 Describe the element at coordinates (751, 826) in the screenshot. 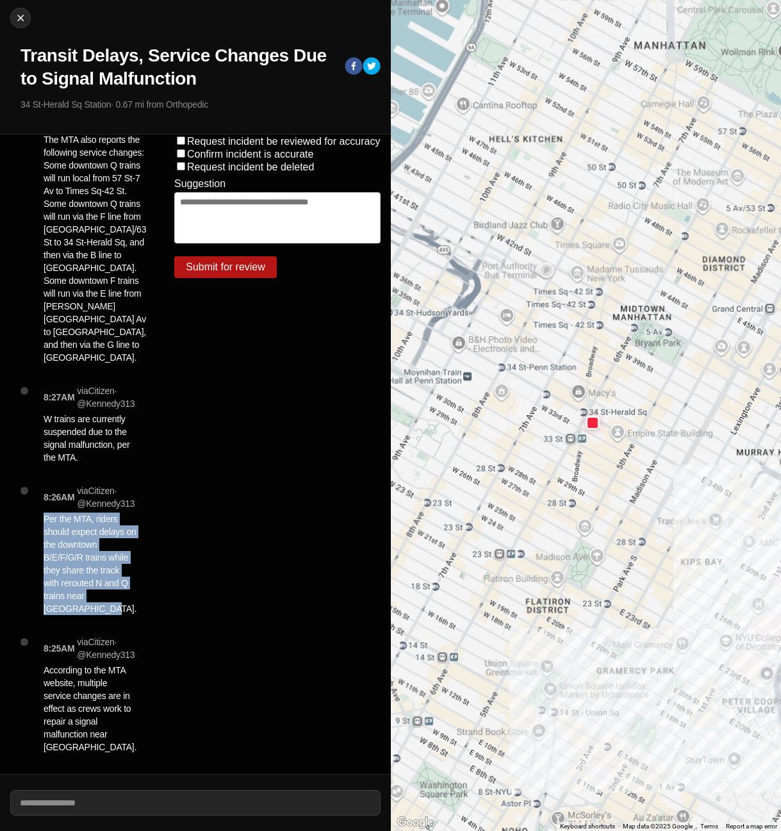

I see `a: Report a map error` at that location.